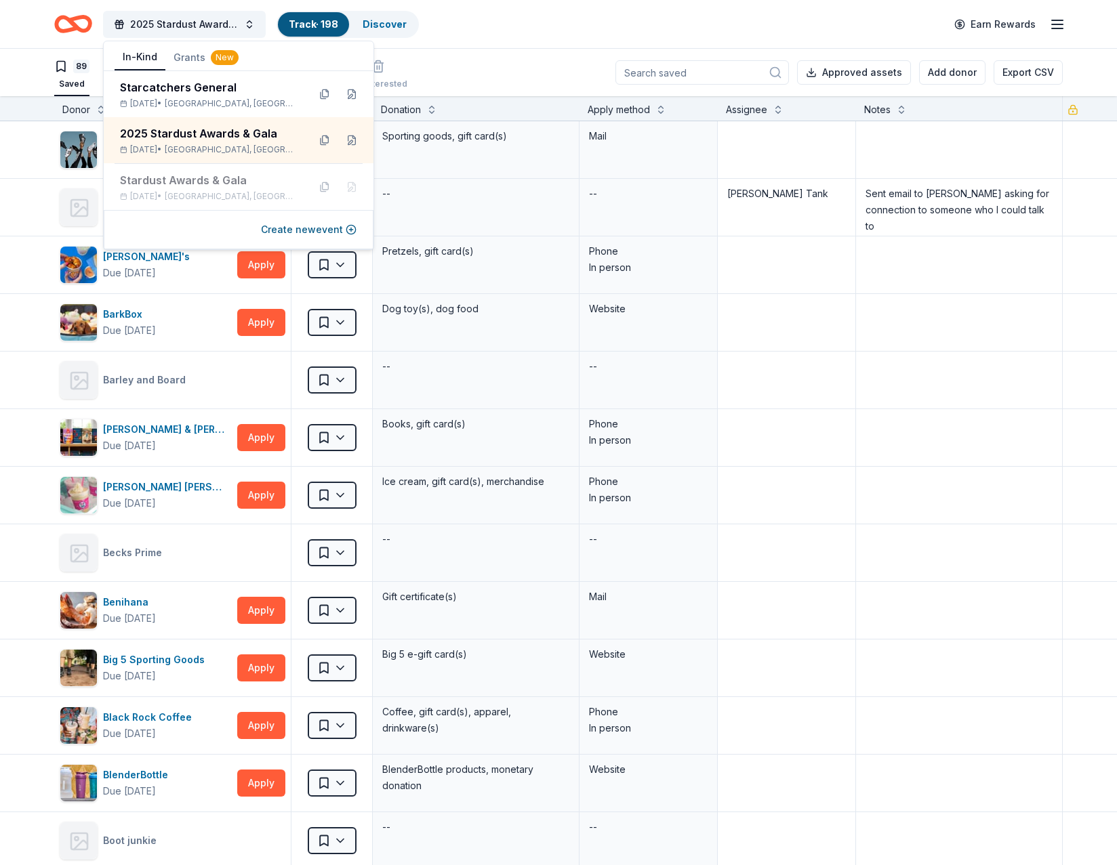 The image size is (1117, 865). I want to click on img: Image for Benihana, so click(79, 611).